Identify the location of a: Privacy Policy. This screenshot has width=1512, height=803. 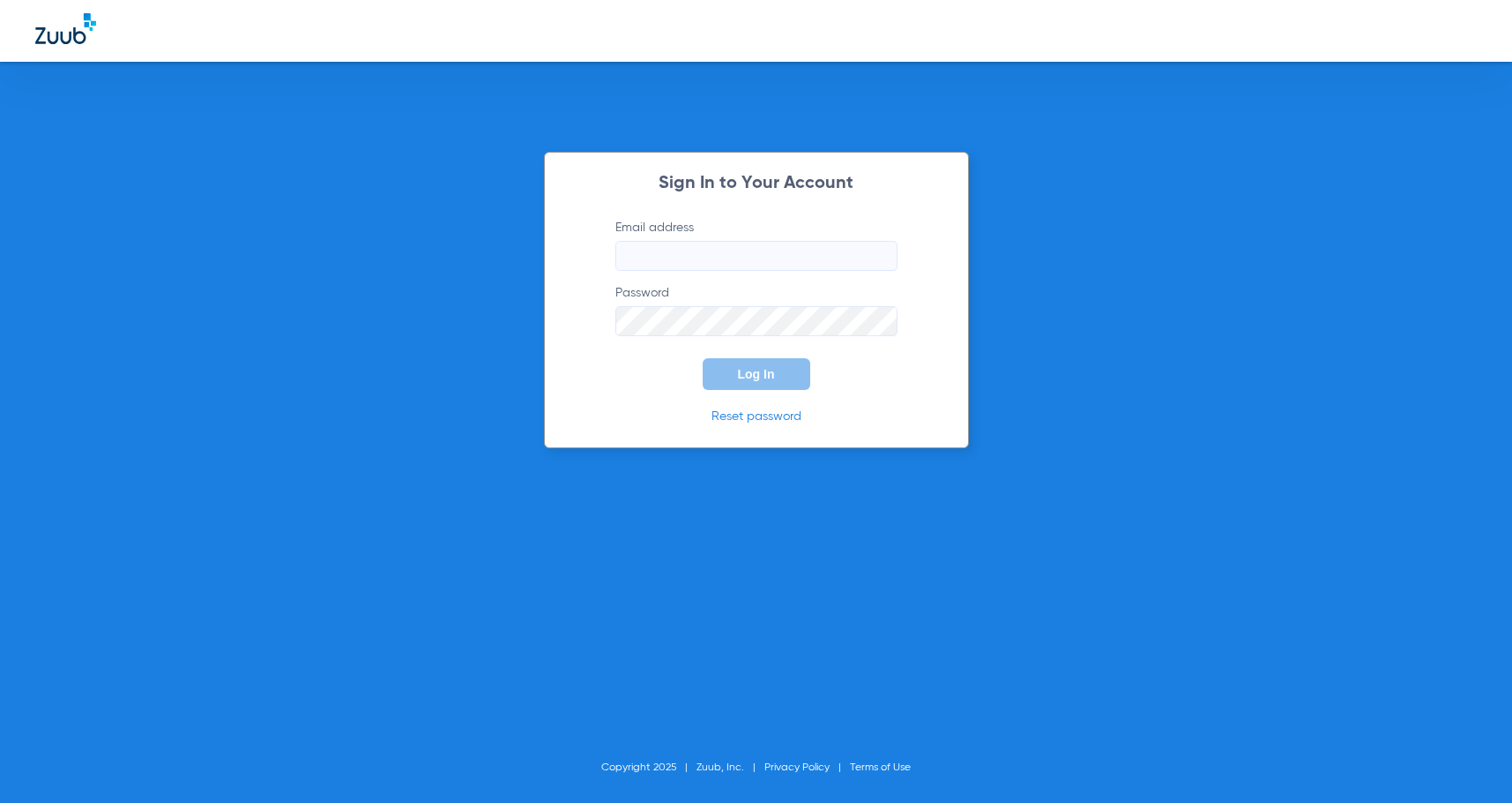
(797, 768).